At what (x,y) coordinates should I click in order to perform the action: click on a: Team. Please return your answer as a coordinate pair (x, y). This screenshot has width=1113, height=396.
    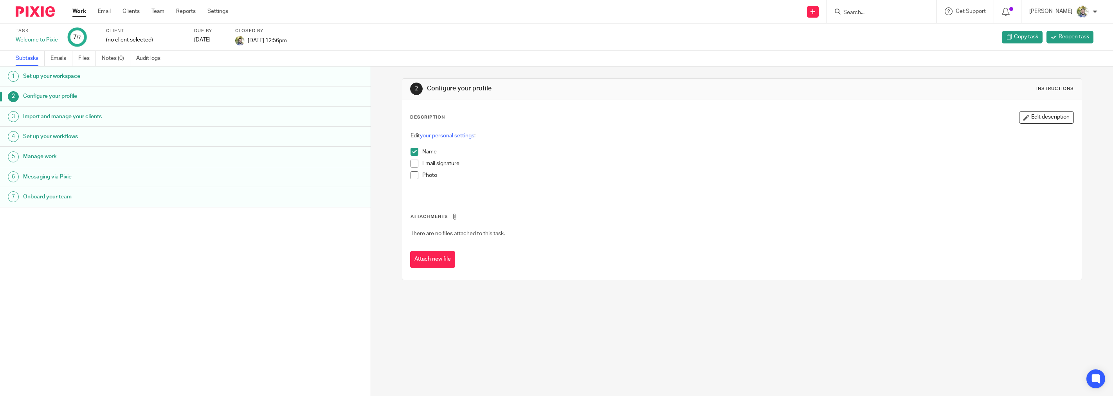
    Looking at the image, I should click on (158, 11).